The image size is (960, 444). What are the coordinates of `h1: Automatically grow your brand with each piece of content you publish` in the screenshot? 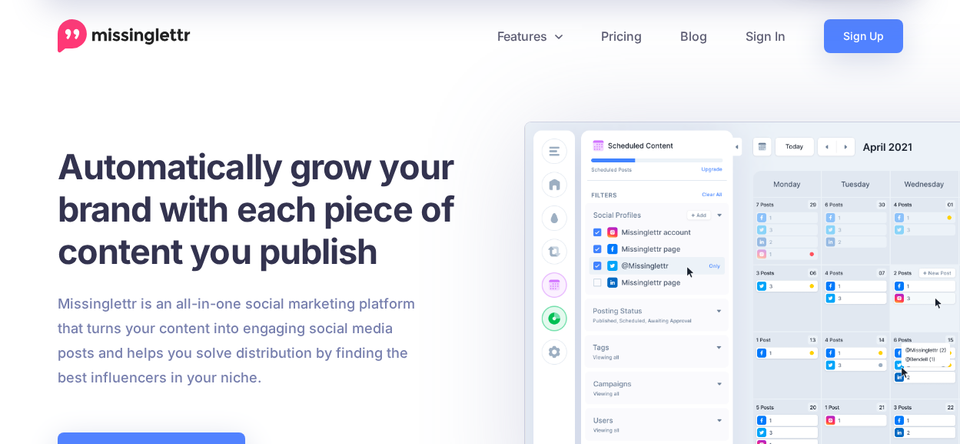 It's located at (274, 208).